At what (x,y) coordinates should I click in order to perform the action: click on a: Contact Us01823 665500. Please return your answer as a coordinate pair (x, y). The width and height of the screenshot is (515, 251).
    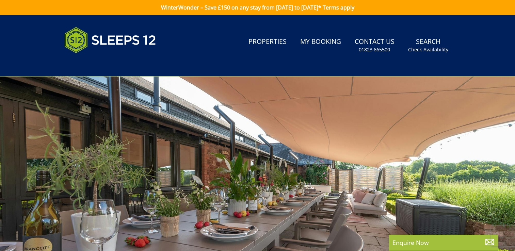
    Looking at the image, I should click on (375, 45).